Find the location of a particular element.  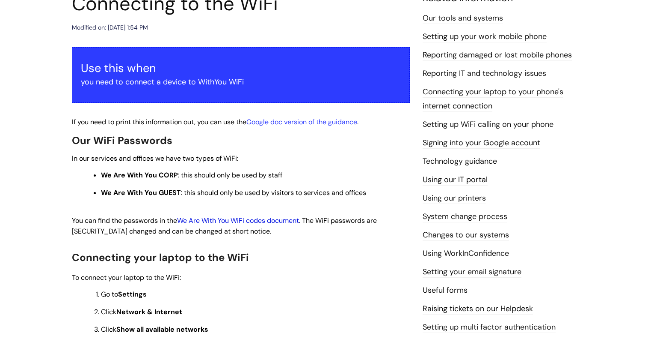

span: Connecting your laptop to the WiFi is located at coordinates (160, 257).